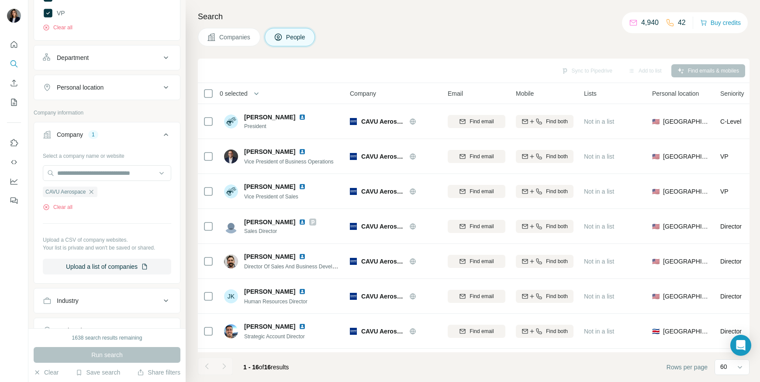 The image size is (760, 382). I want to click on span: Sales Director, so click(280, 231).